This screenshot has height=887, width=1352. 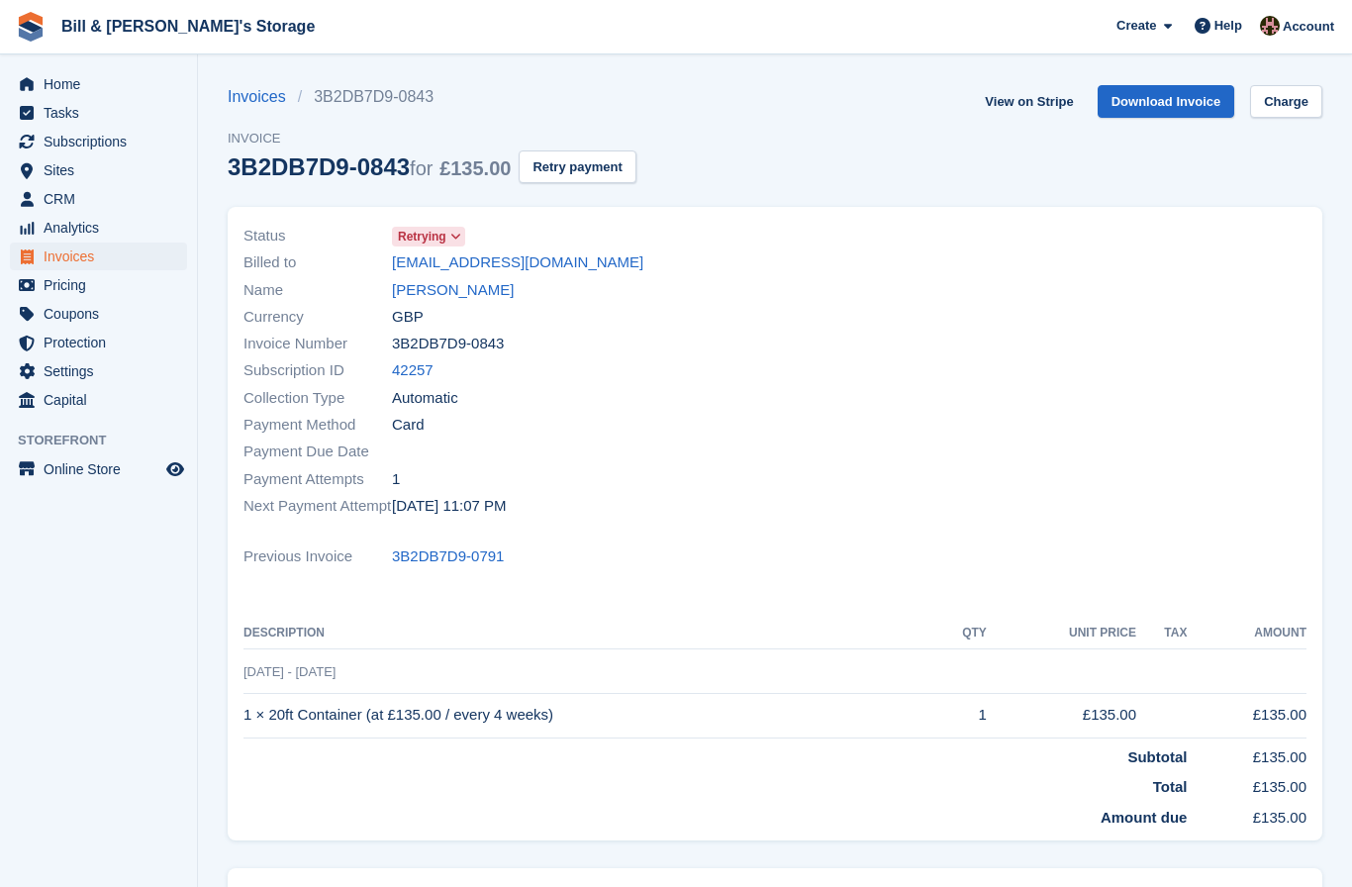 What do you see at coordinates (103, 469) in the screenshot?
I see `span: Online Store` at bounding box center [103, 469].